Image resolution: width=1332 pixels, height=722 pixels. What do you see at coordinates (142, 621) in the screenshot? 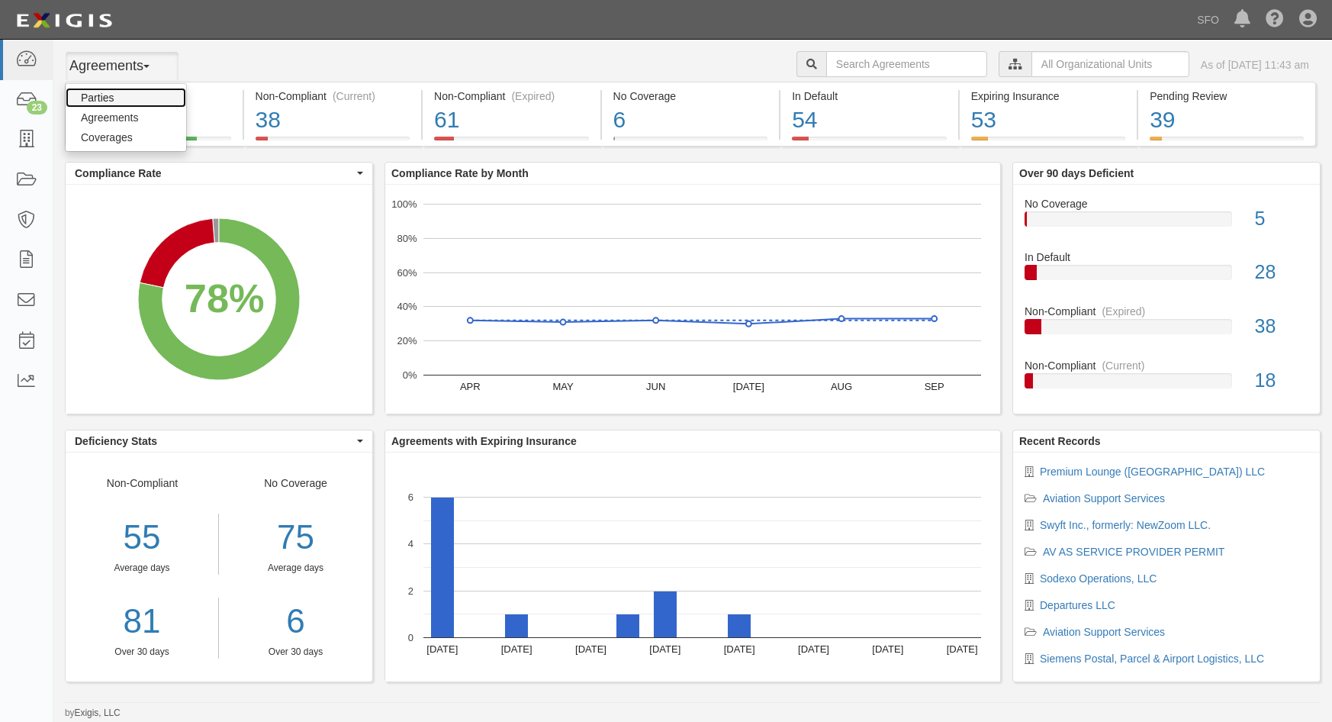
I see `div: 81` at bounding box center [142, 621].